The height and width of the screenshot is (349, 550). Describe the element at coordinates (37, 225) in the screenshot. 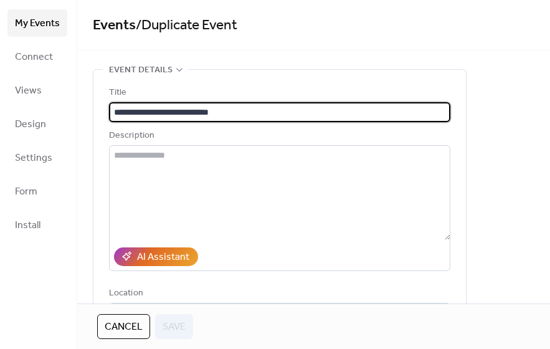

I see `a: Install` at that location.